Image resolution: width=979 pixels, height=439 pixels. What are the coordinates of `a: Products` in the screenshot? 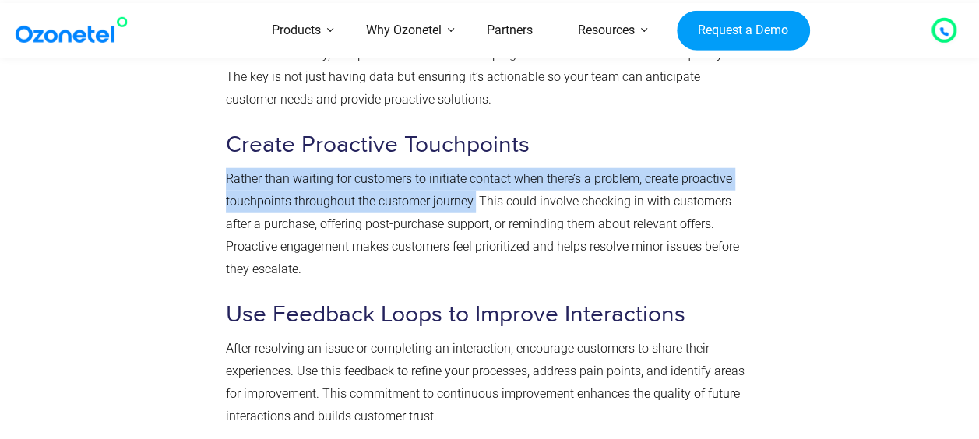 It's located at (296, 30).